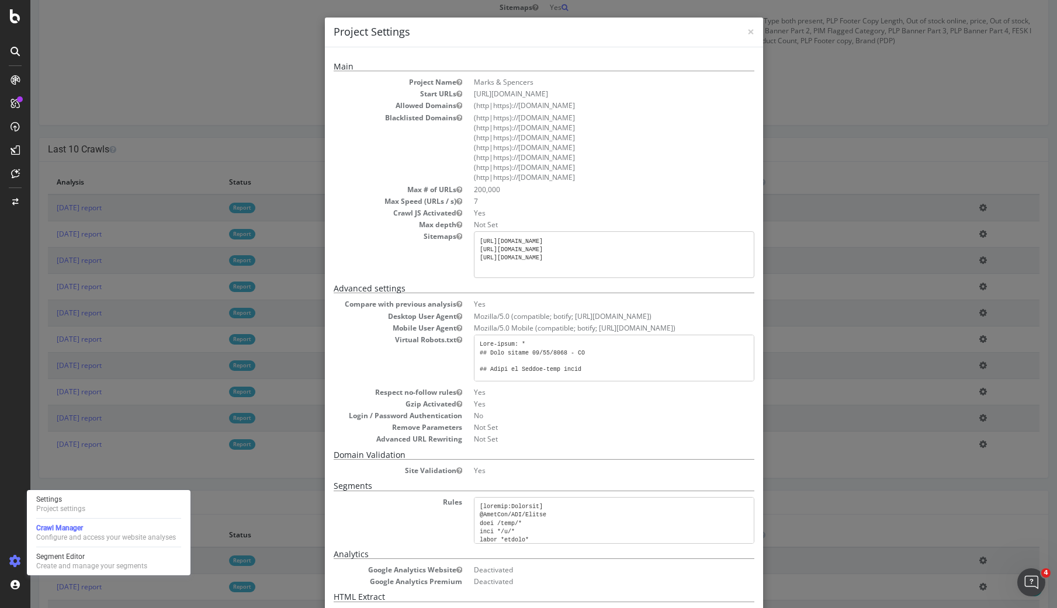 This screenshot has width=1057, height=608. Describe the element at coordinates (368, 224) in the screenshot. I see `dt: Max depth` at that location.